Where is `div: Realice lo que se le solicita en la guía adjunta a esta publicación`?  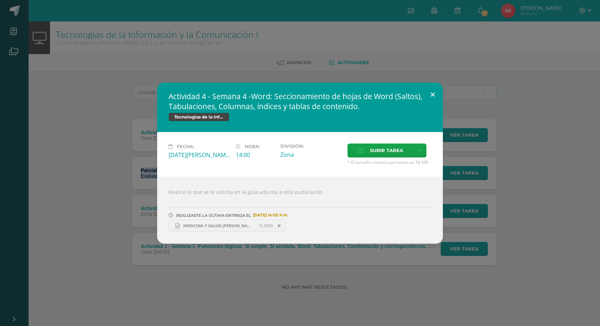
div: Realice lo que se le solicita en la guía adjunta a esta publicación is located at coordinates (300, 210).